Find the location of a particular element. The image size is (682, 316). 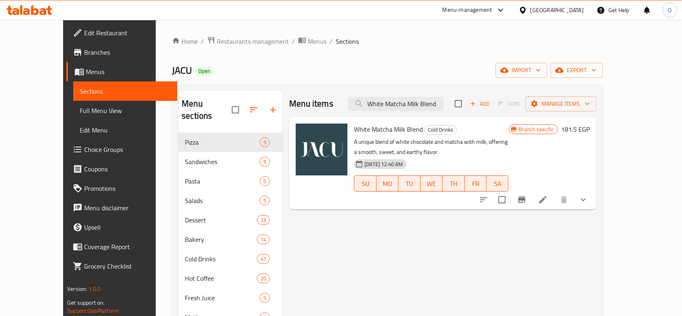

div: Fresh Juice5 is located at coordinates (231, 297).